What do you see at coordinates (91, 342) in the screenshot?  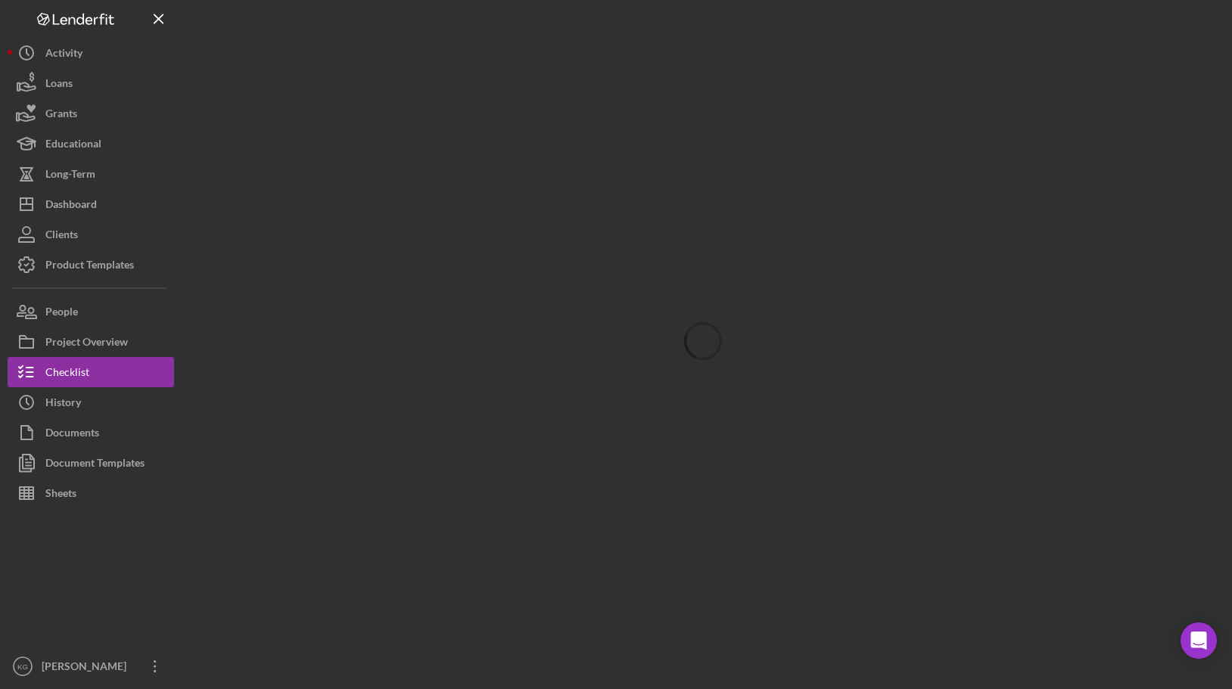 I see `a: Project Overview` at bounding box center [91, 342].